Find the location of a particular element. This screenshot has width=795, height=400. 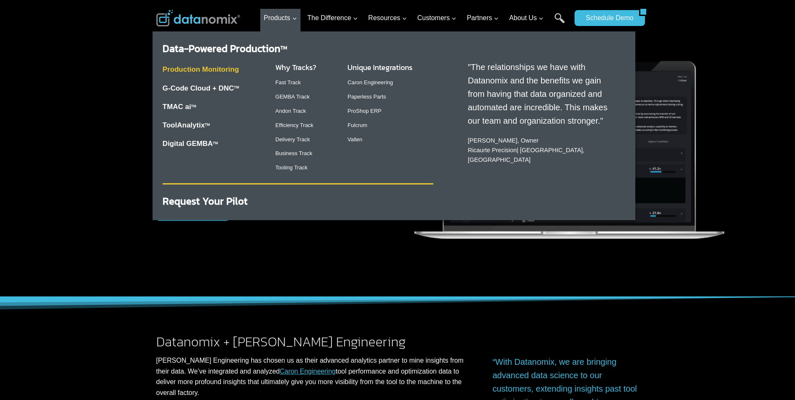

a: Fulcrum is located at coordinates (357, 125).